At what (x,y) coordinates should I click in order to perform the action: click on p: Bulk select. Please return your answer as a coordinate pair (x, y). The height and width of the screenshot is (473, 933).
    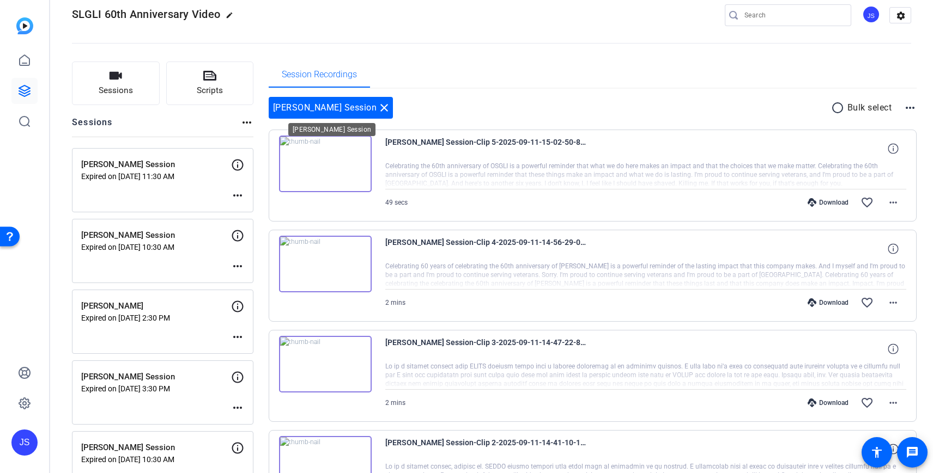
    Looking at the image, I should click on (870, 108).